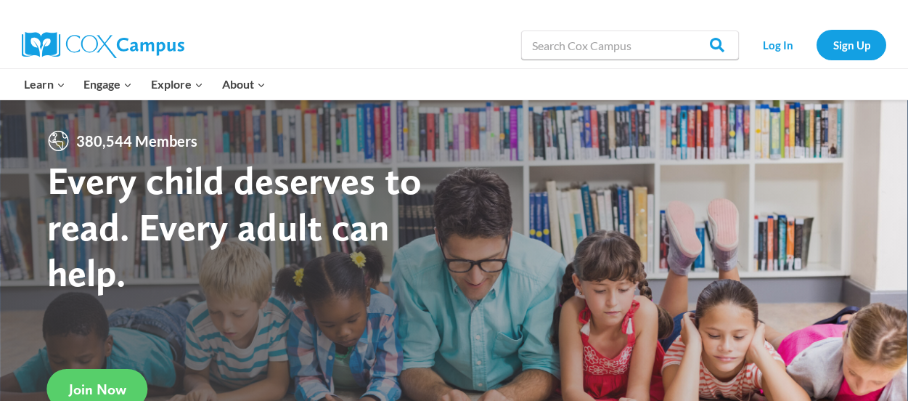 This screenshot has height=401, width=908. Describe the element at coordinates (107, 84) in the screenshot. I see `span: Engage` at that location.